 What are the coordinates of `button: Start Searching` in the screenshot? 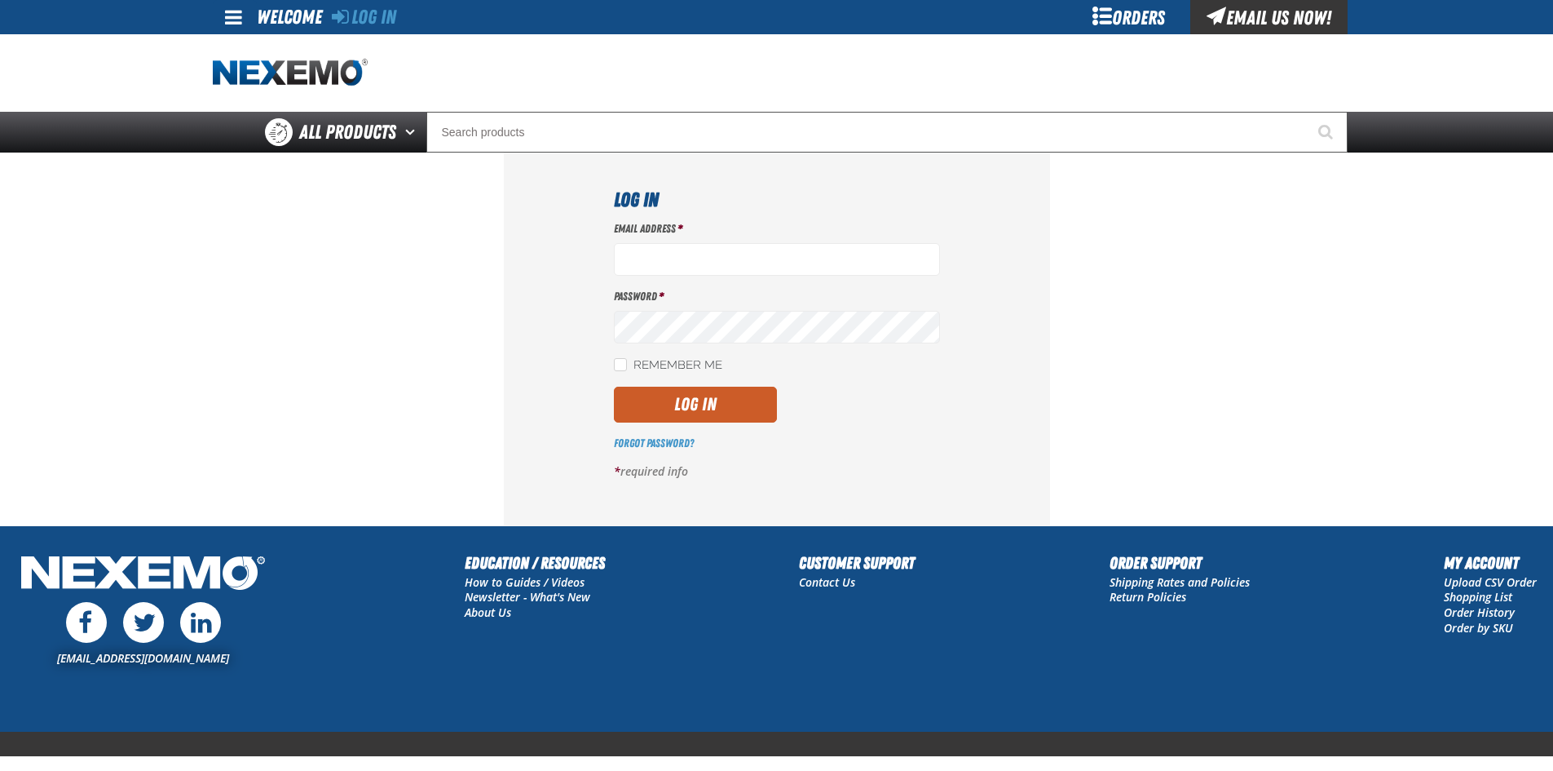 It's located at (1327, 132).